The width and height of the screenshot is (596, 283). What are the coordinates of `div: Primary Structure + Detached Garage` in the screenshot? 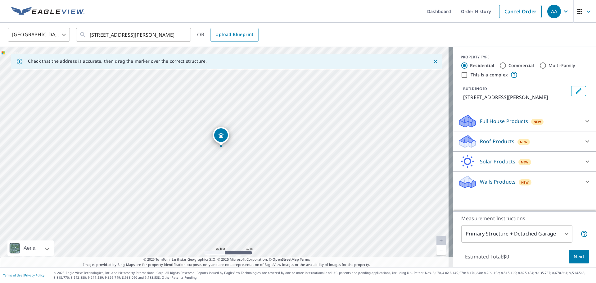 It's located at (517, 234).